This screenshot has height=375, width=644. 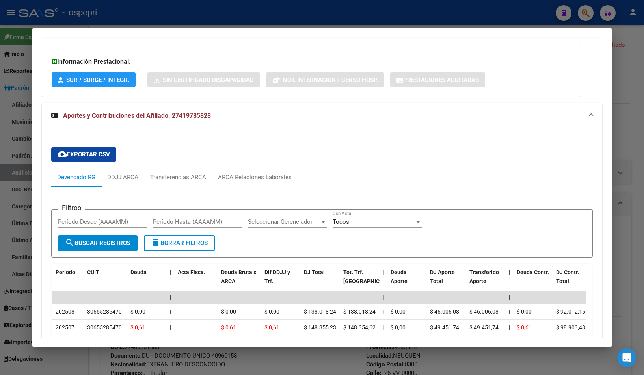 What do you see at coordinates (573, 282) in the screenshot?
I see `datatable-header-cell: DJ Contr. Total` at bounding box center [573, 282].